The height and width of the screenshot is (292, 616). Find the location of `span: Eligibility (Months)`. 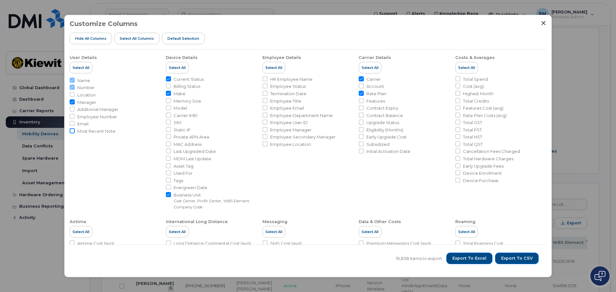

span: Eligibility (Months) is located at coordinates (385, 130).